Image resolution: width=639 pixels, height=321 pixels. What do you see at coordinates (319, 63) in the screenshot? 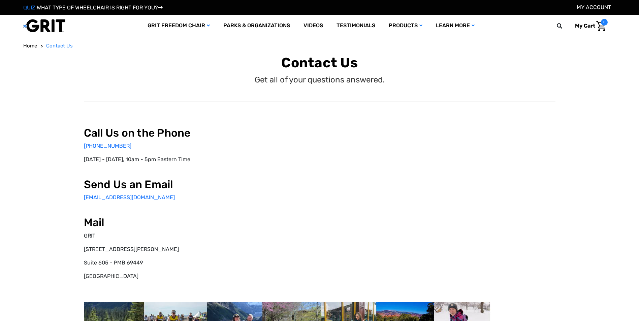
I see `b: Contact Us` at bounding box center [319, 63].